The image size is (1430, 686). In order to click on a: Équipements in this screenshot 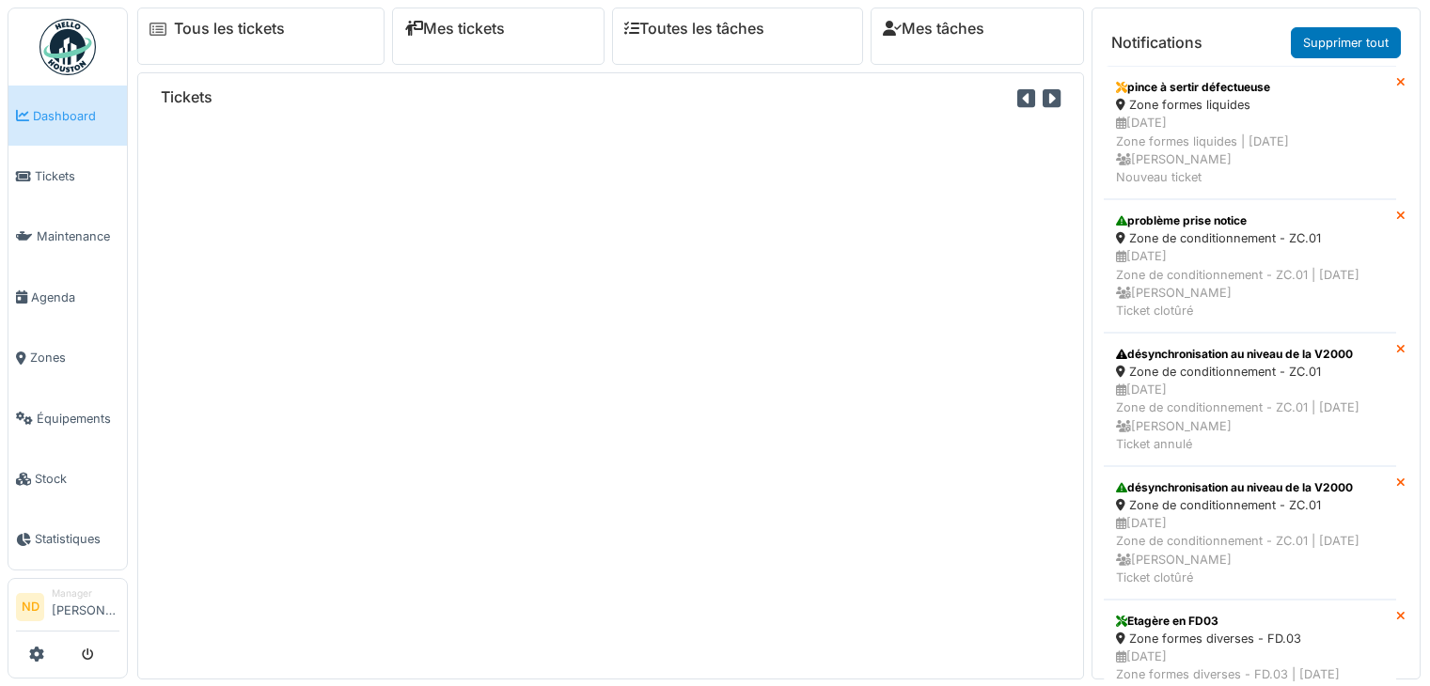, I will do `click(68, 418)`.